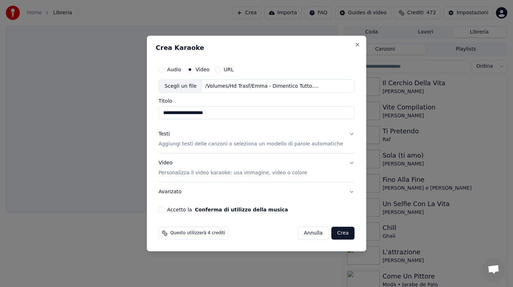 The height and width of the screenshot is (287, 513). I want to click on div: Testi, so click(164, 134).